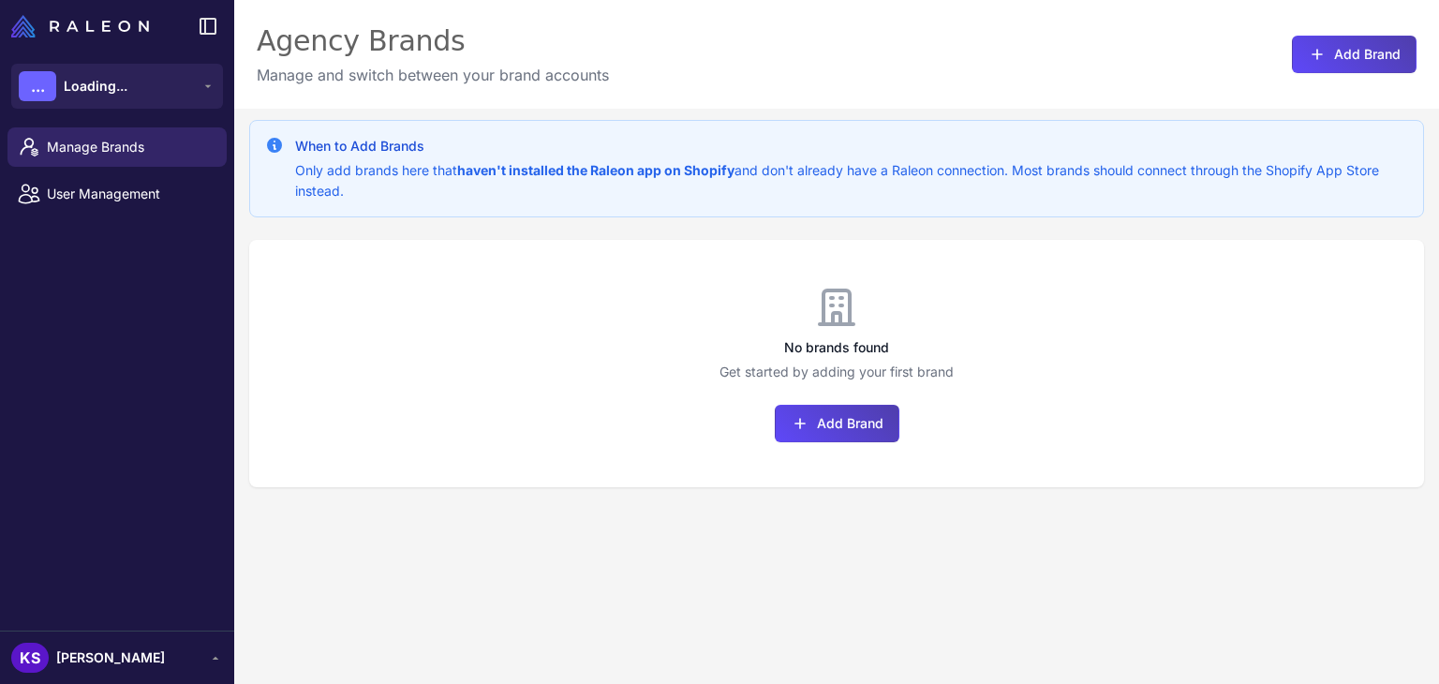 The image size is (1439, 684). What do you see at coordinates (433, 75) in the screenshot?
I see `p: Manage and switch between your brand accounts` at bounding box center [433, 75].